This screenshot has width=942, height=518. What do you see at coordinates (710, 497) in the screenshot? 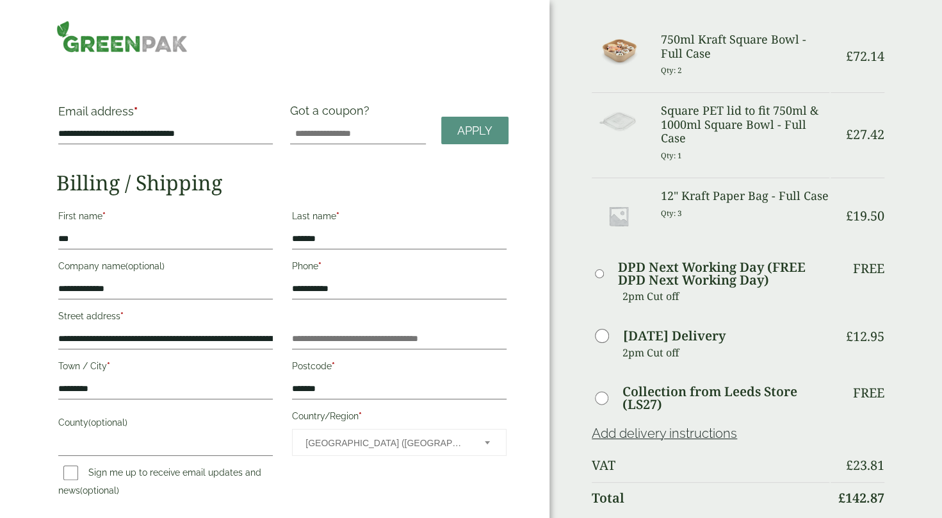
I see `th: Total` at bounding box center [710, 497].